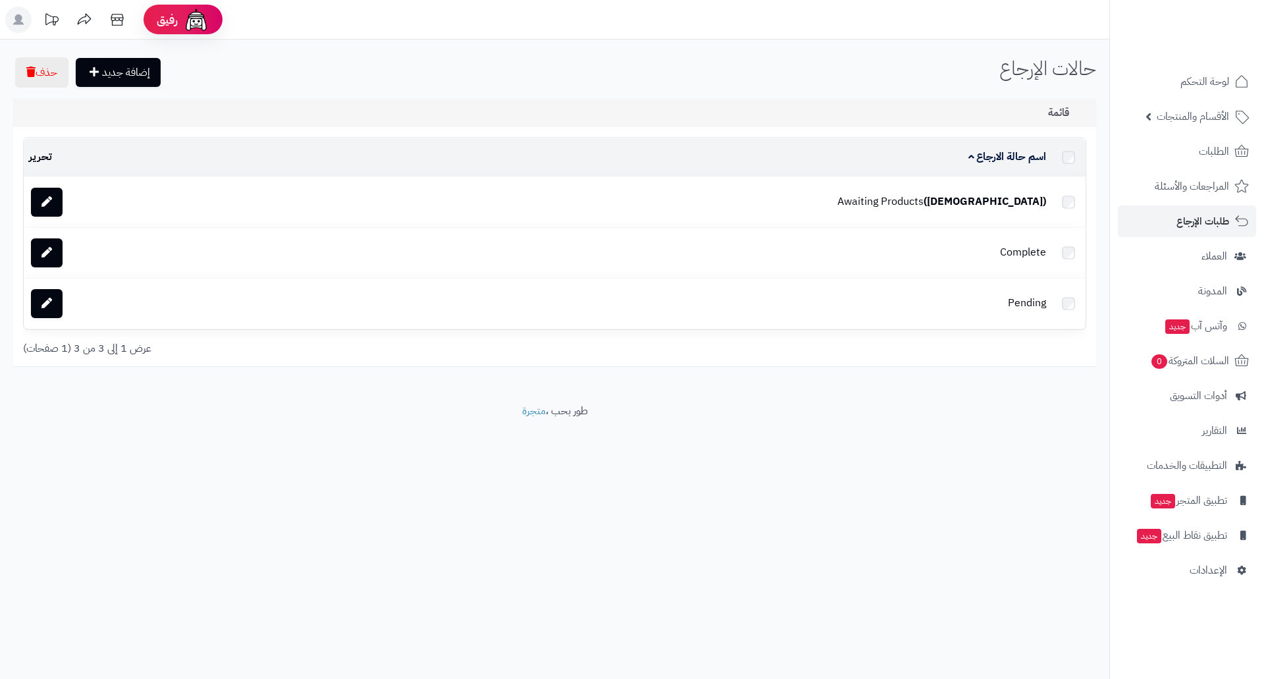 The height and width of the screenshot is (679, 1264). What do you see at coordinates (1187, 82) in the screenshot?
I see `a: لوحة التحكم` at bounding box center [1187, 82].